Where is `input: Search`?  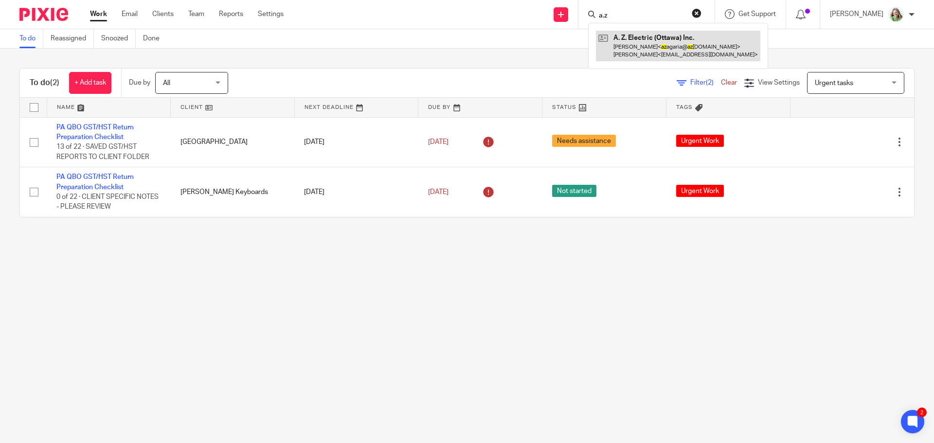
input: Search is located at coordinates (642, 16).